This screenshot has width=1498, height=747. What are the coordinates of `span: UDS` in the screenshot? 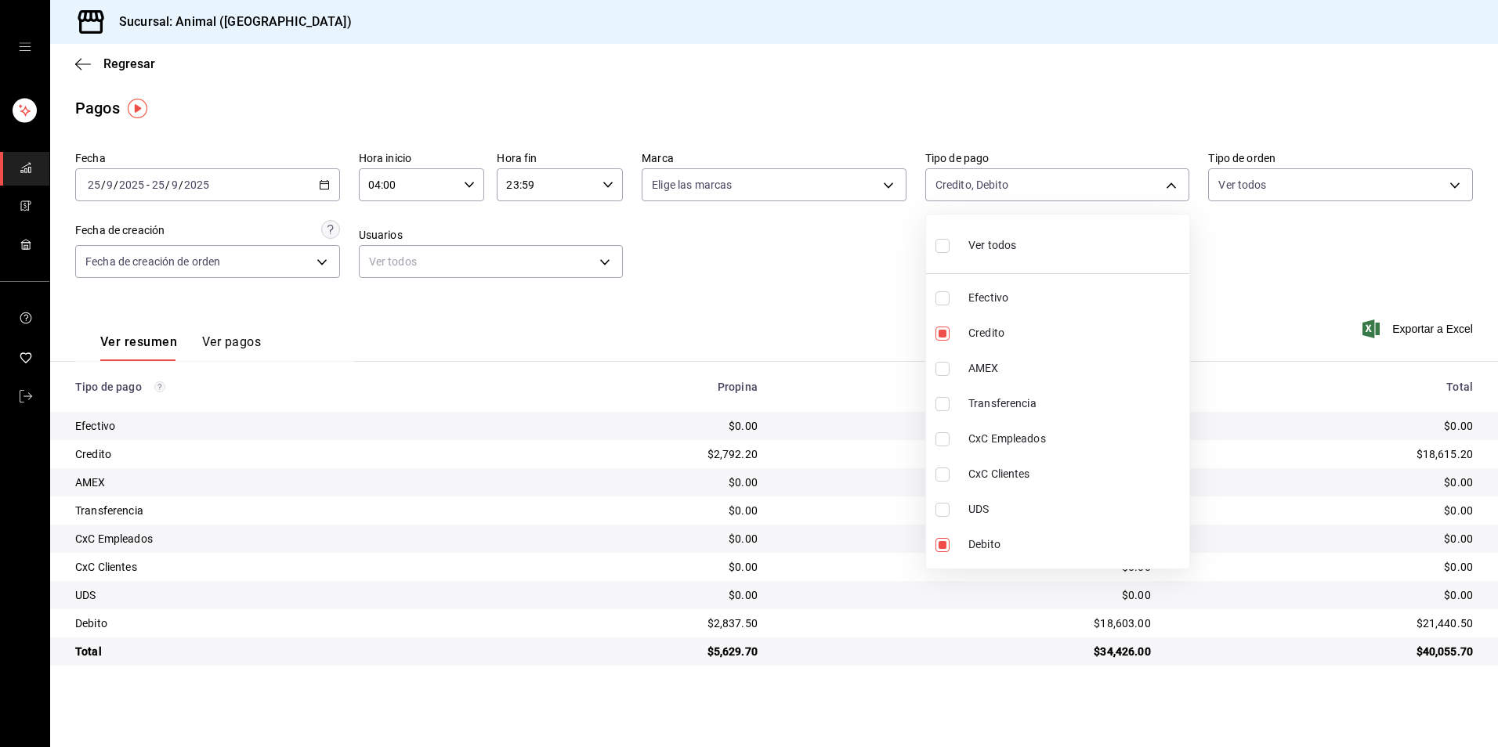 It's located at (1076, 509).